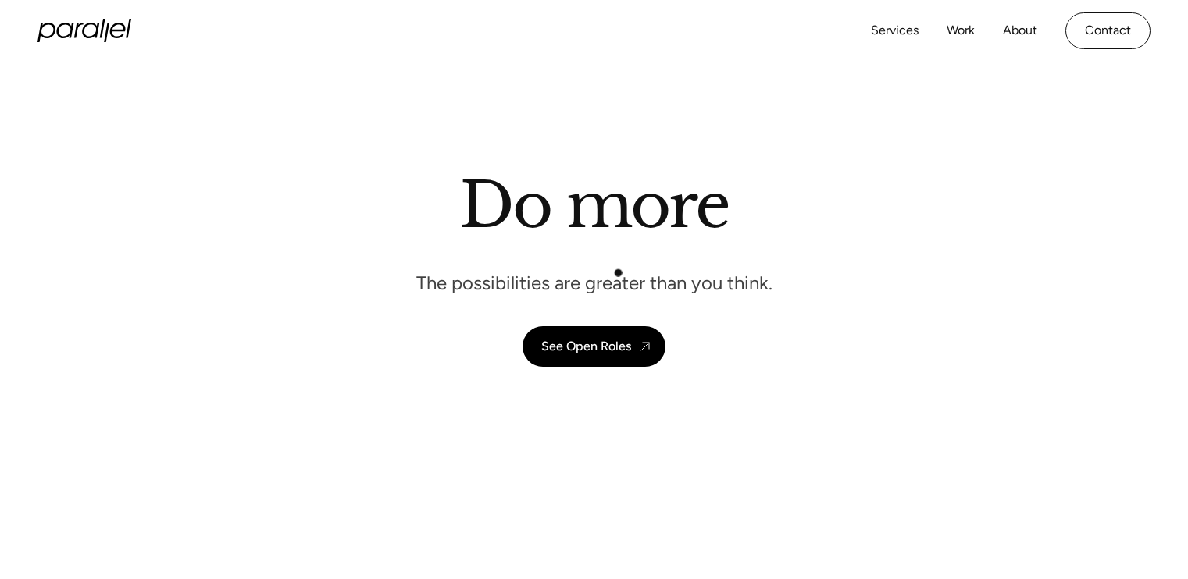  What do you see at coordinates (1107, 30) in the screenshot?
I see `a: Contact` at bounding box center [1107, 30].